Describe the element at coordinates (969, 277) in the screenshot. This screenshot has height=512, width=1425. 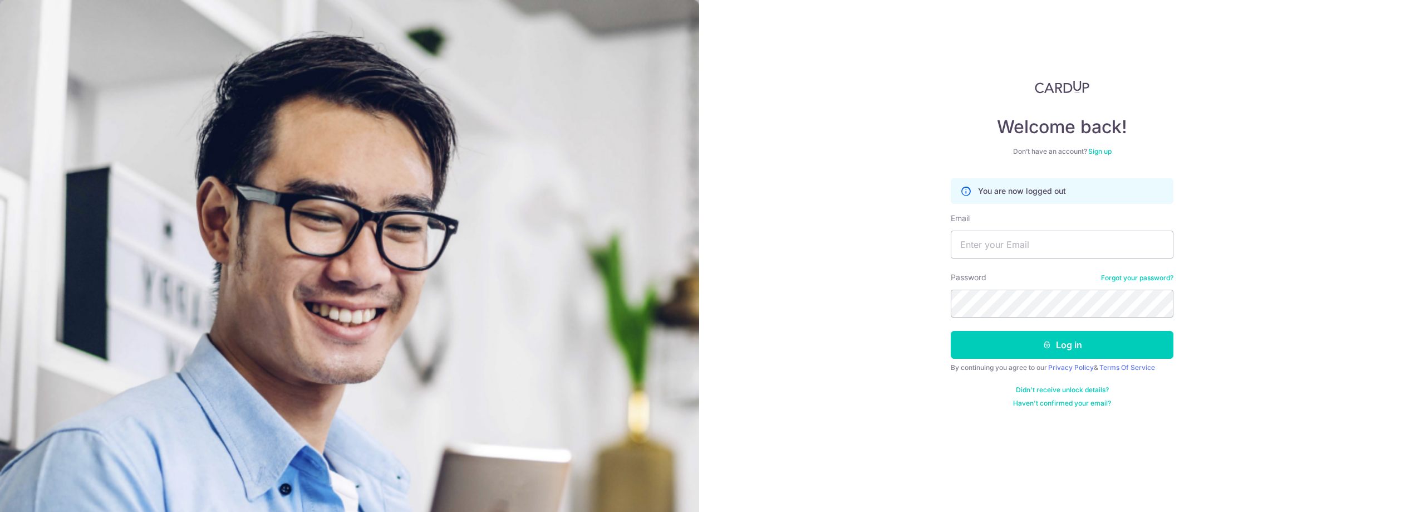
I see `label: Password` at that location.